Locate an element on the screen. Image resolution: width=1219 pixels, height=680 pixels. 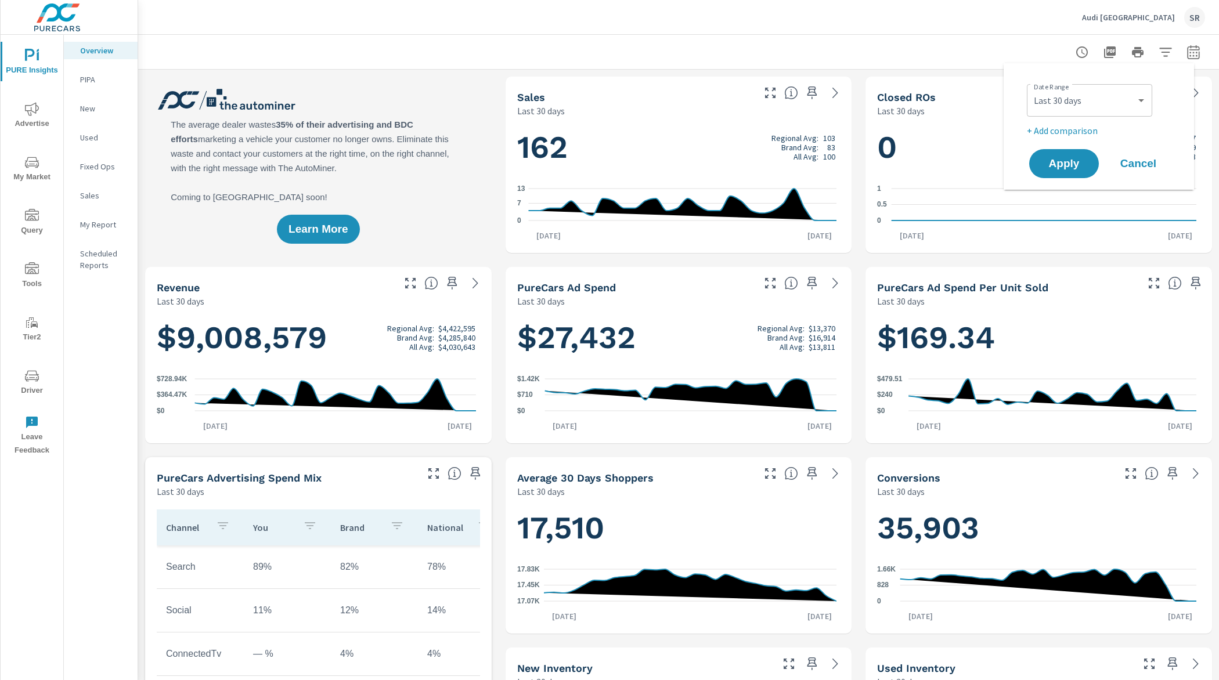
span: Number of vehicles sold by the dealership over the selected date range. [Source: This data is sou... is located at coordinates (791, 93).